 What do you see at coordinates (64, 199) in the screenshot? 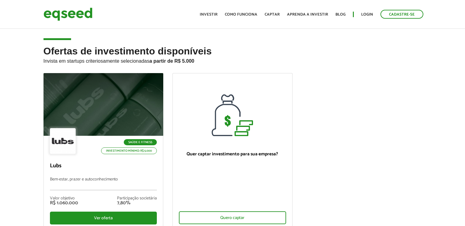
I see `div: Valor objetivo` at bounding box center [64, 199].